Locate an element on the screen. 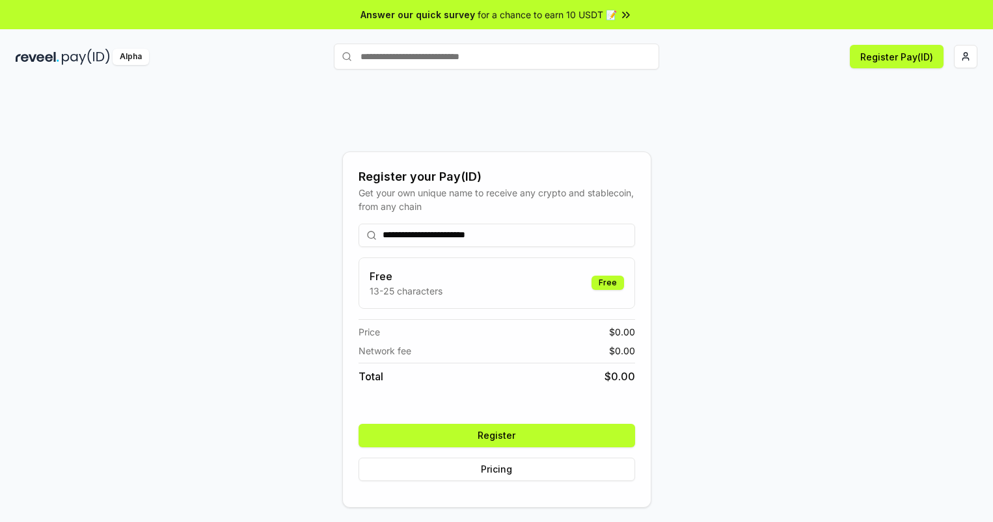 The height and width of the screenshot is (522, 993). button: Register is located at coordinates (496, 436).